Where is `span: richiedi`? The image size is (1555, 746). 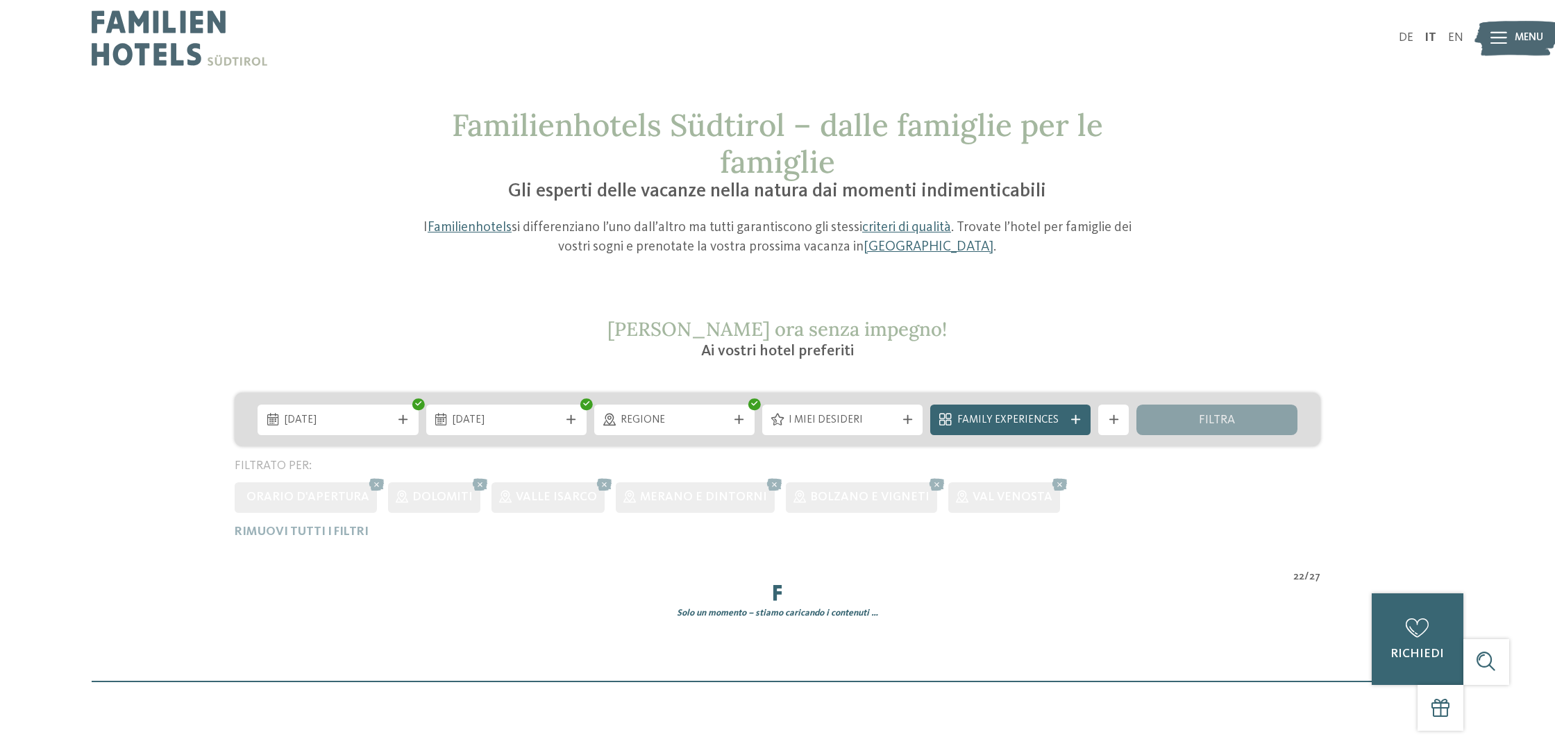 span: richiedi is located at coordinates (1417, 654).